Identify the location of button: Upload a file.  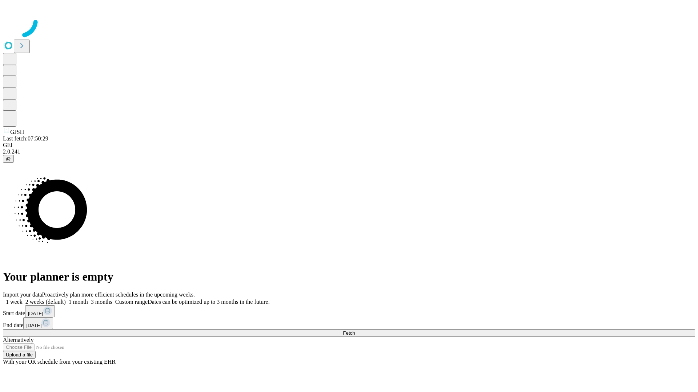
(19, 355).